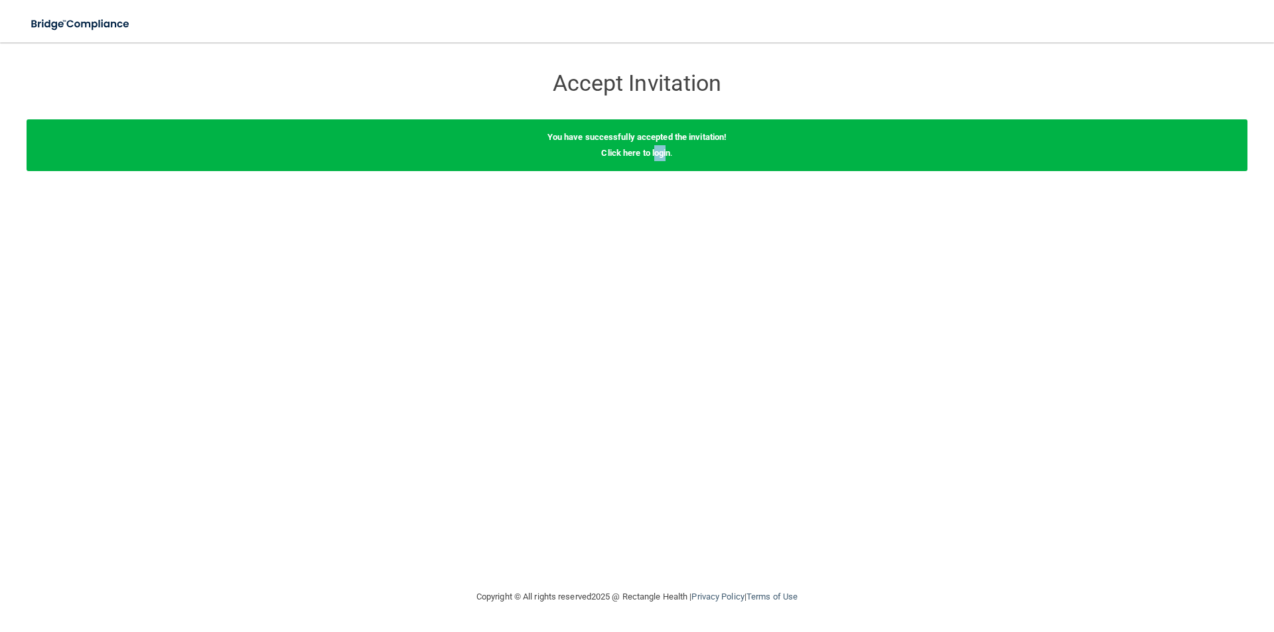  Describe the element at coordinates (717, 596) in the screenshot. I see `a: Privacy Policy` at that location.